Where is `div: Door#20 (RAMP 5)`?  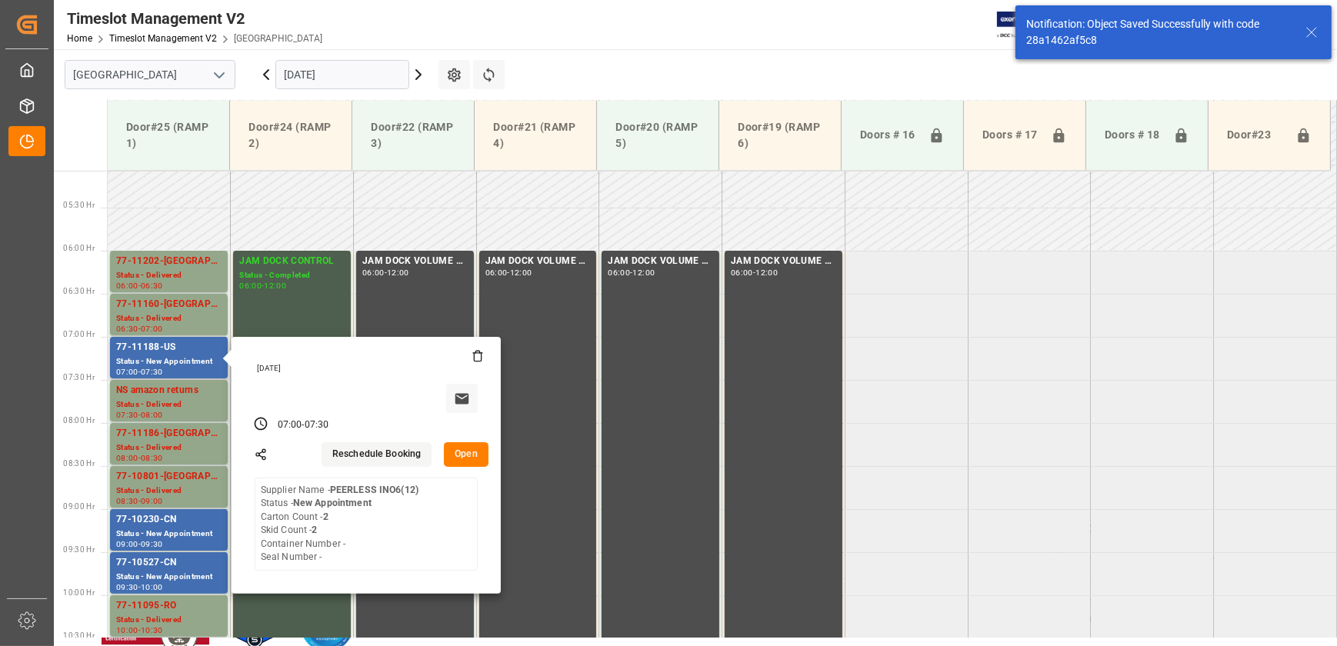 div: Door#20 (RAMP 5) is located at coordinates (658, 135).